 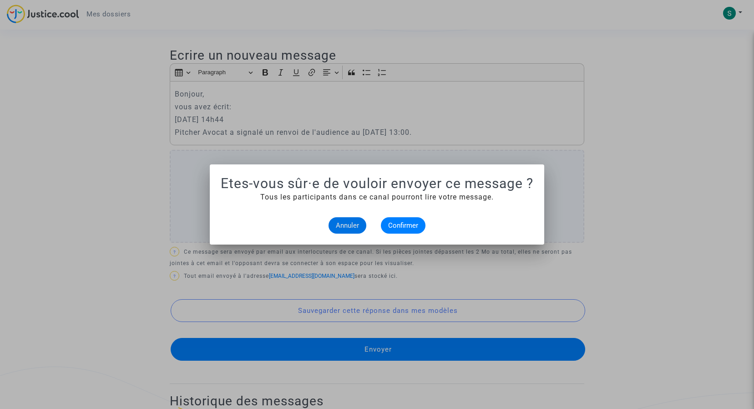 What do you see at coordinates (377, 197) in the screenshot?
I see `span: Tous les participants dans ce canal pourront lire votre message.` at bounding box center [377, 197].